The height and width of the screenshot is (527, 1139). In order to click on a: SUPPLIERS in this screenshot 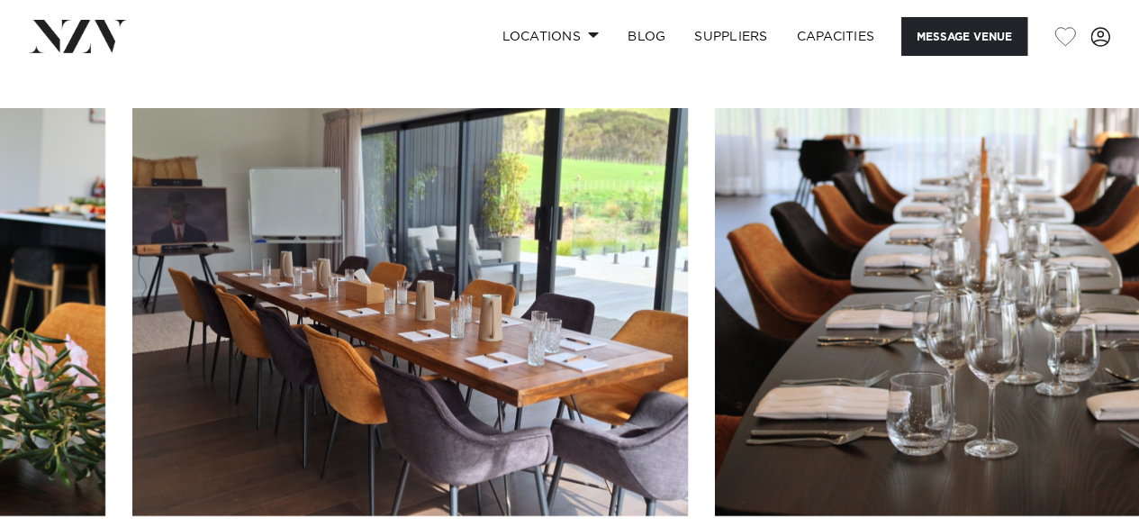, I will do `click(730, 36)`.